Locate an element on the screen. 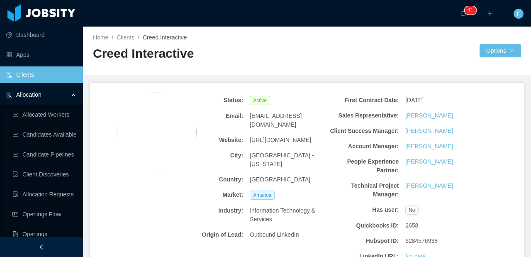  span: Active is located at coordinates (260, 100).